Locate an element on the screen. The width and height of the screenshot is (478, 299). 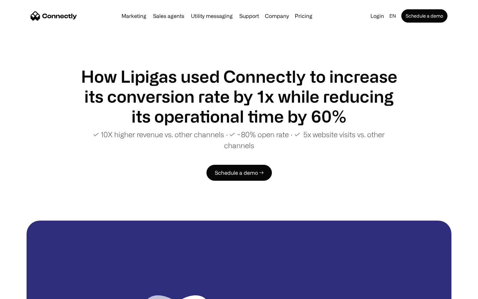
h1: How Lipigas used Connectly to increase its conversion rate by 1x while reducing its operational t... is located at coordinates (239, 96).